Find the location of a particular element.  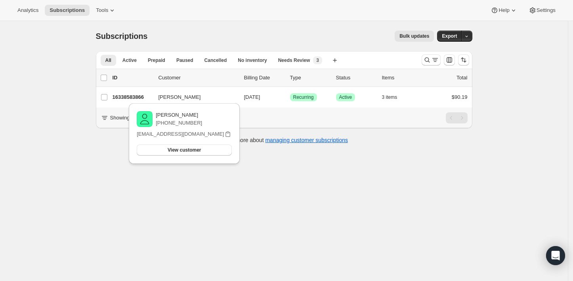

a: managing customer subscriptions is located at coordinates (307, 140).